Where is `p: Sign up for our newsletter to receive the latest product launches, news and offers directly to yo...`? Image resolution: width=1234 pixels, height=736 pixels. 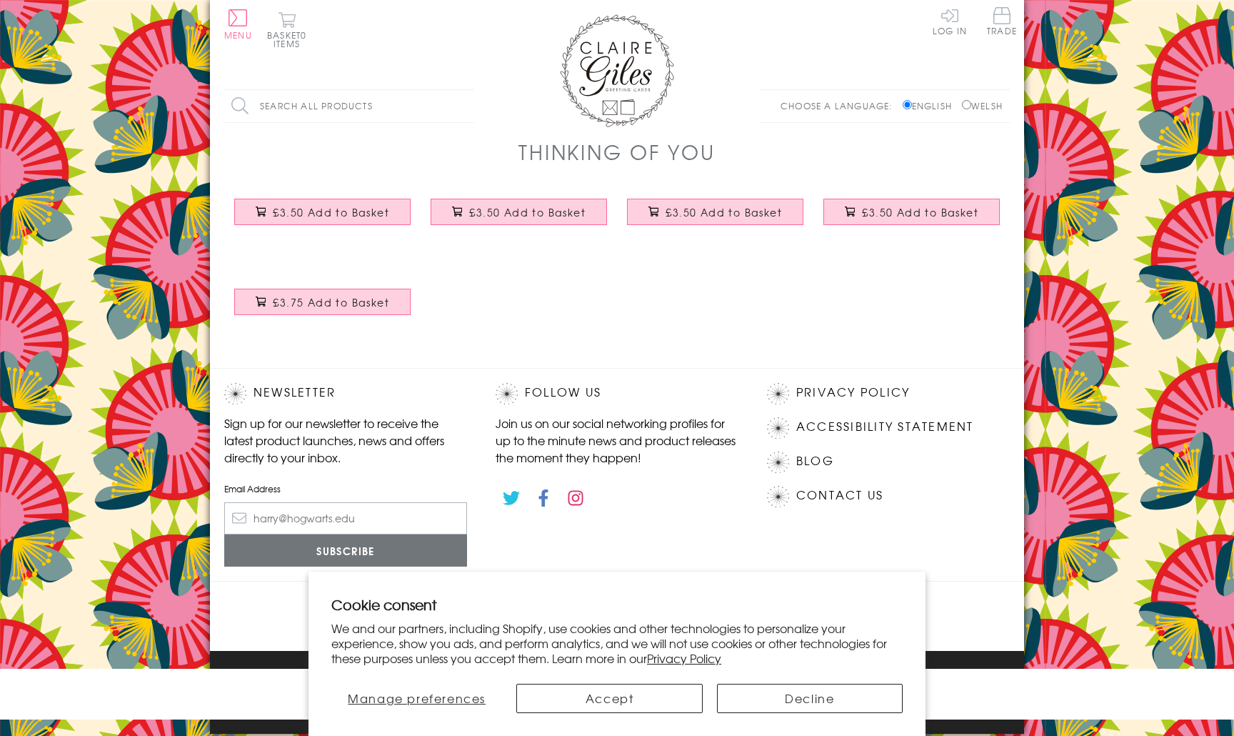 p: Sign up for our newsletter to receive the latest product launches, news and offers directly to yo... is located at coordinates (346, 440).